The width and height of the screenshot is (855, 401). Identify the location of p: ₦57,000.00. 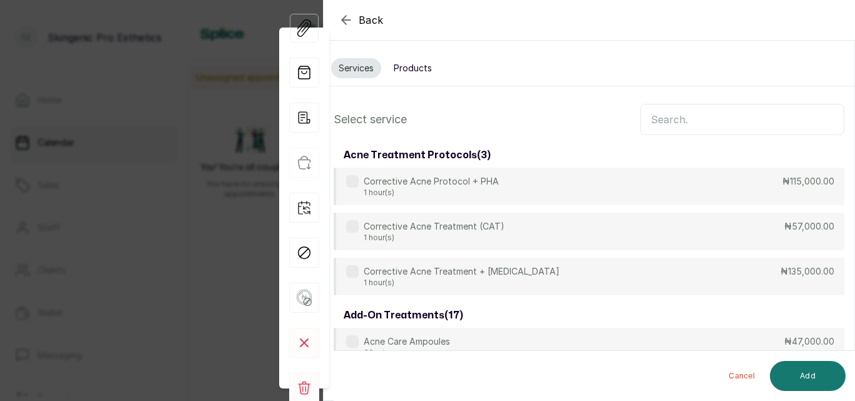
(809, 226).